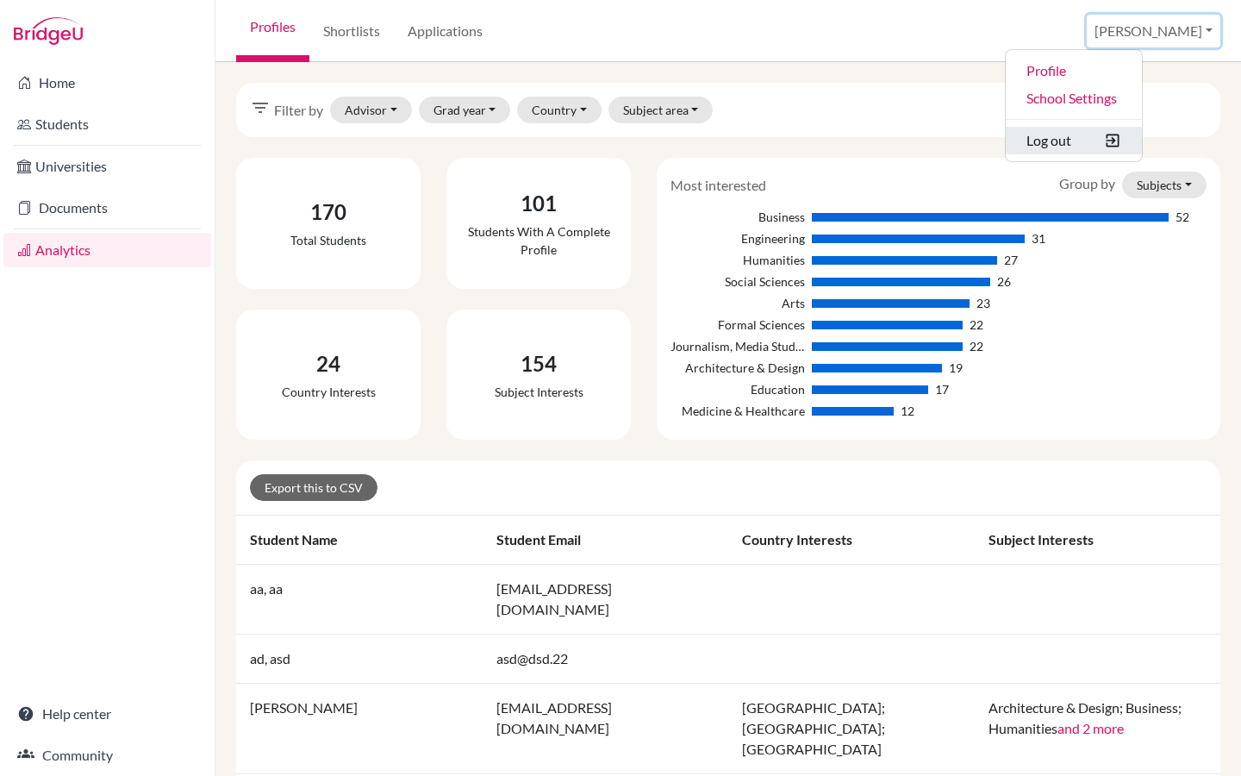  I want to click on div: Humanities, so click(737, 259).